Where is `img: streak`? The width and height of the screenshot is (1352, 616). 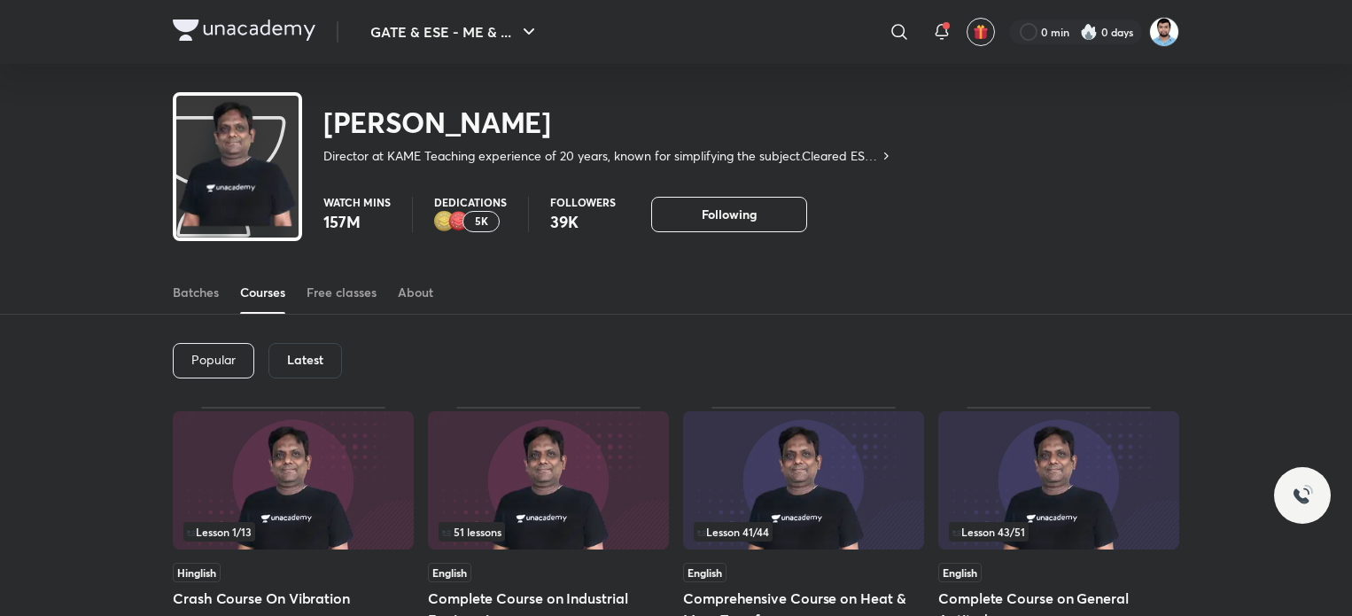
img: streak is located at coordinates (1089, 32).